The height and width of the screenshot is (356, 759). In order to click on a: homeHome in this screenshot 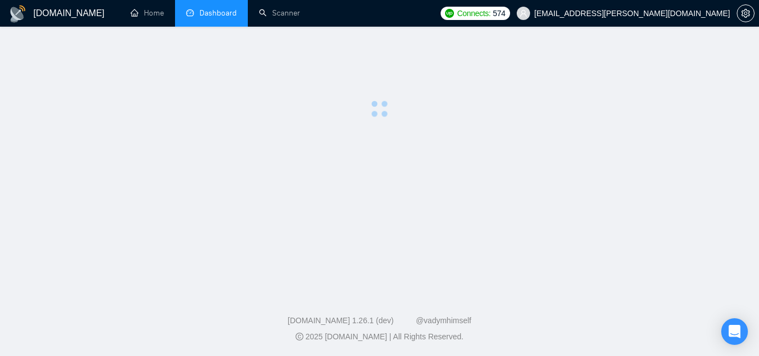, I will do `click(147, 13)`.